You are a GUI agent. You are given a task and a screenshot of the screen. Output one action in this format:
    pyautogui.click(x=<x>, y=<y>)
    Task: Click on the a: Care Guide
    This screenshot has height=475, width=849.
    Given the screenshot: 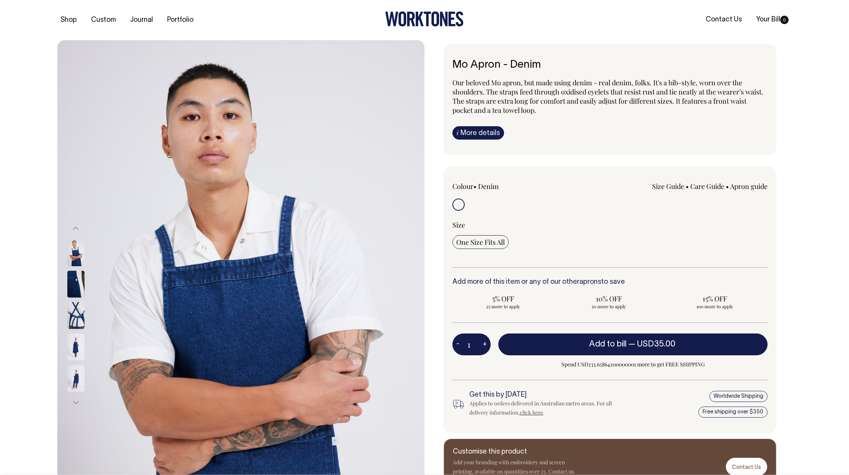 What is the action you would take?
    pyautogui.click(x=707, y=186)
    